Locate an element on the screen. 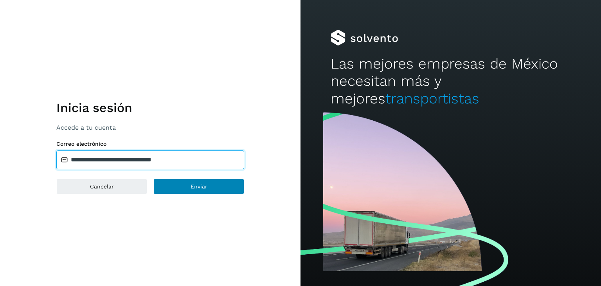  h1: Inicia sesión is located at coordinates (150, 108).